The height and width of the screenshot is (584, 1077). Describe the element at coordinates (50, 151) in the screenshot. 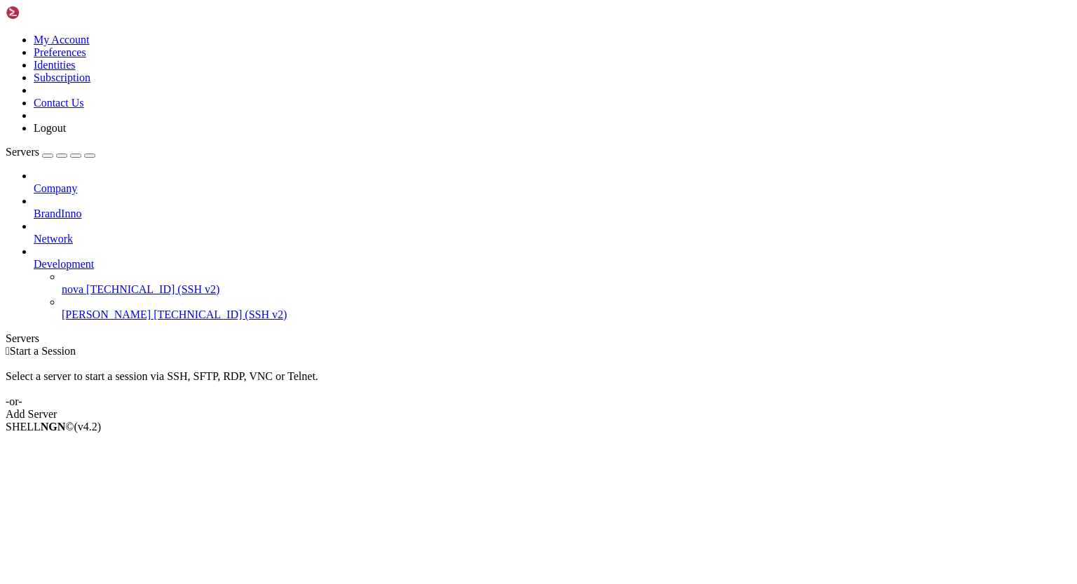

I see `a: Servers` at that location.